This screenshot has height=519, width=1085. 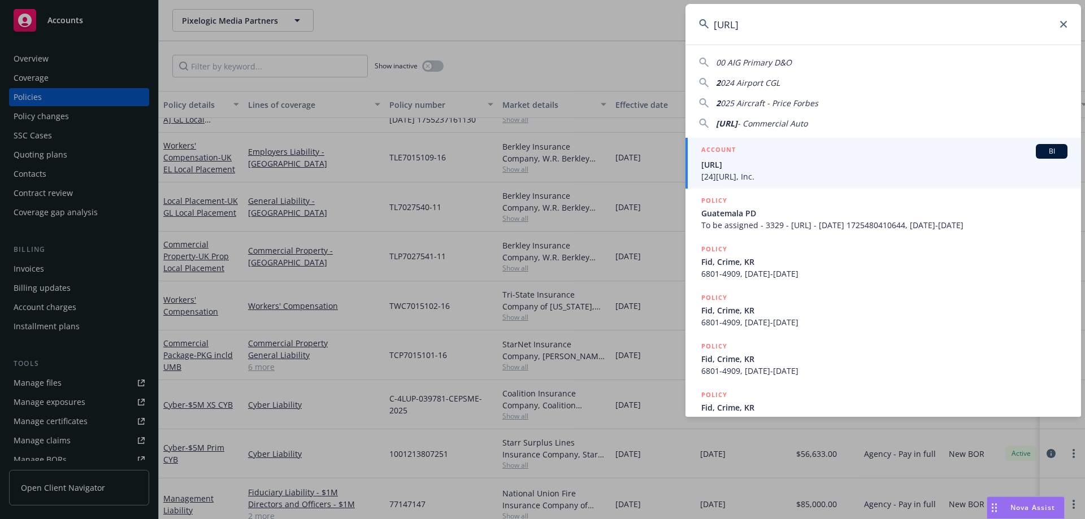 I want to click on button: Nova Assist, so click(x=1025, y=508).